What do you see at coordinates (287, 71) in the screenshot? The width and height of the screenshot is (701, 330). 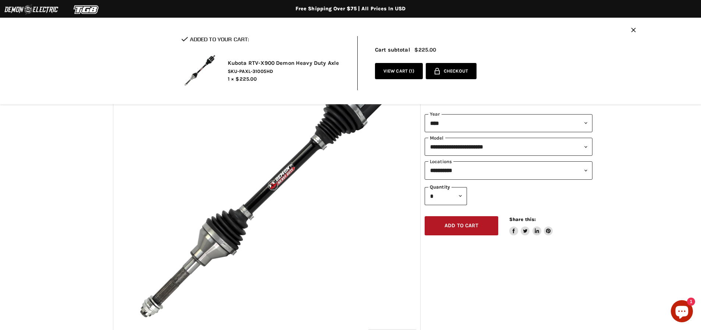 I see `span: SKU-PAXL-31005HD` at bounding box center [287, 71].